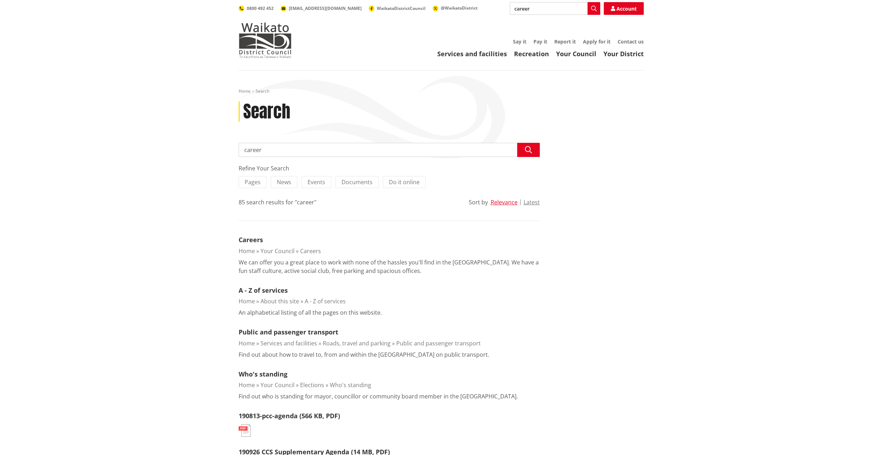 The width and height of the screenshot is (882, 455). Describe the element at coordinates (520, 41) in the screenshot. I see `a: Say it` at that location.